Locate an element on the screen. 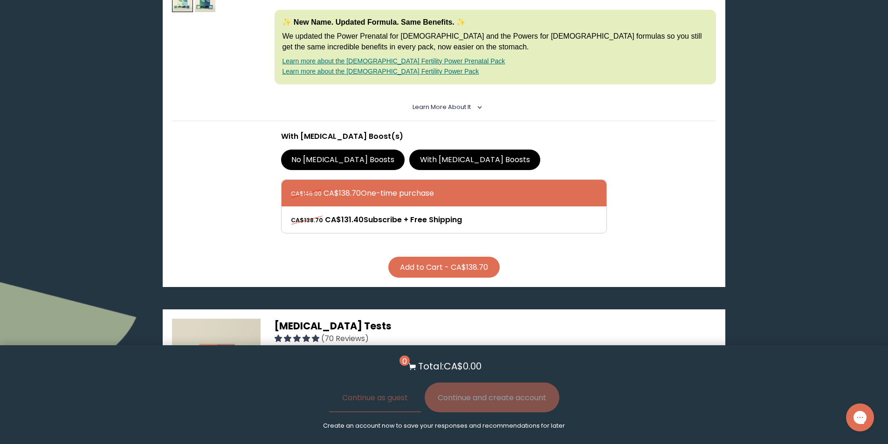 This screenshot has height=444, width=888. p: Create an account now to save your responses and recommendations for later is located at coordinates (444, 426).